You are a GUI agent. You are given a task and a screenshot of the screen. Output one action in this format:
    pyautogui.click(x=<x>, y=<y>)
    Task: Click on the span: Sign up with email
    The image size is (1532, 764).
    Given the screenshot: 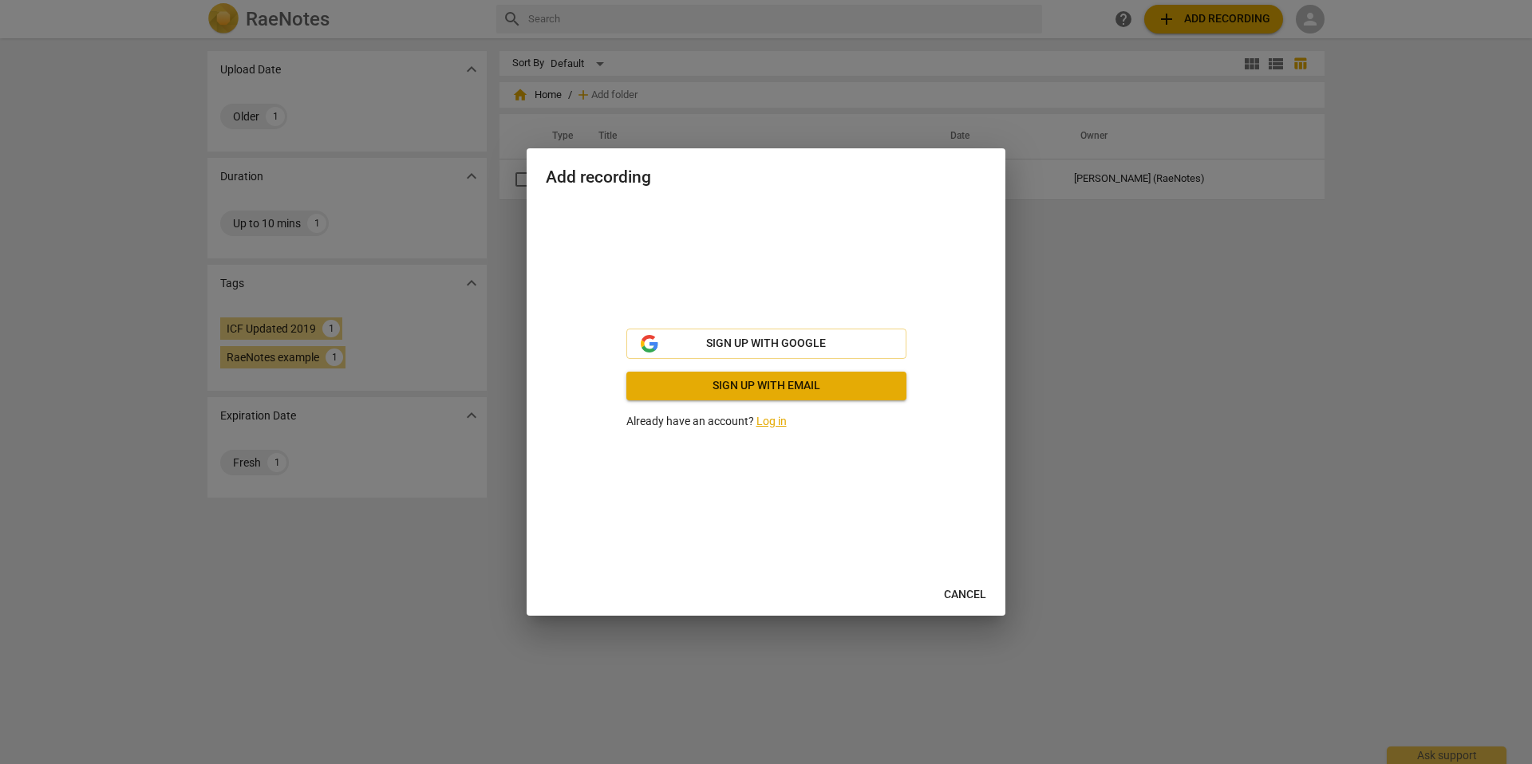 What is the action you would take?
    pyautogui.click(x=766, y=386)
    